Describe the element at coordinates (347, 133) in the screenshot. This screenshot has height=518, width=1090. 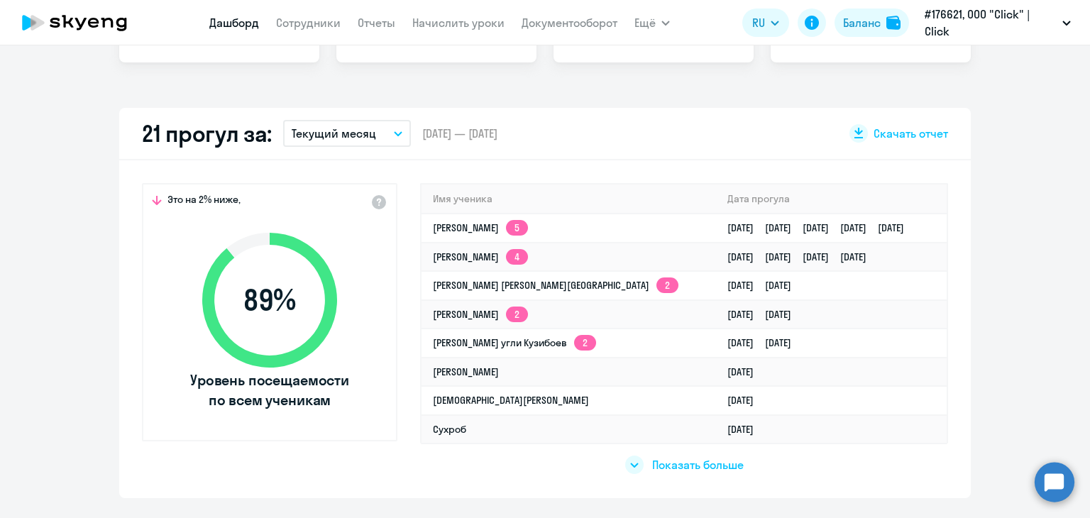
I see `button: Текущий месяц` at that location.